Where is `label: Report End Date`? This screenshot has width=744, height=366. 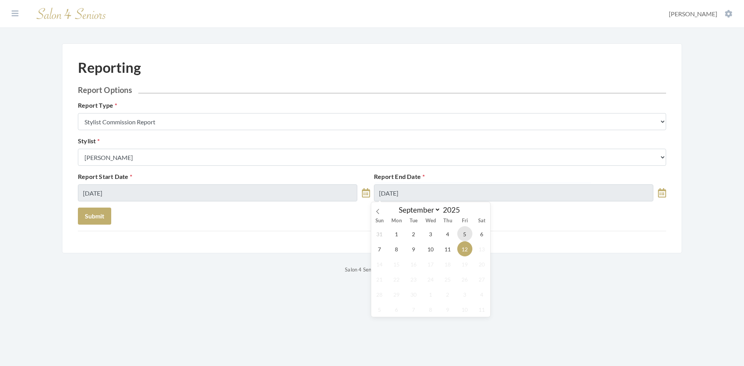
label: Report End Date is located at coordinates (399, 177).